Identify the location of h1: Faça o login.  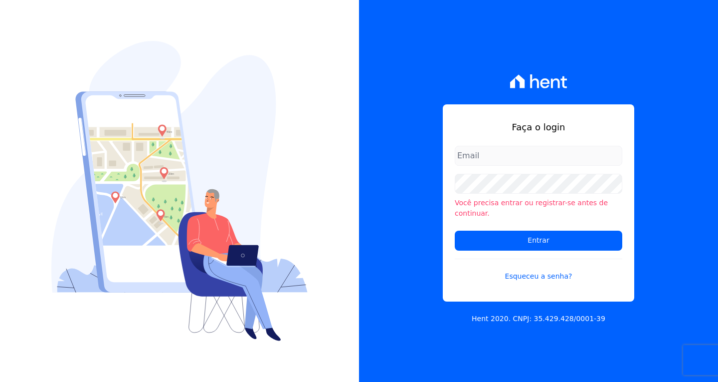
(539, 127).